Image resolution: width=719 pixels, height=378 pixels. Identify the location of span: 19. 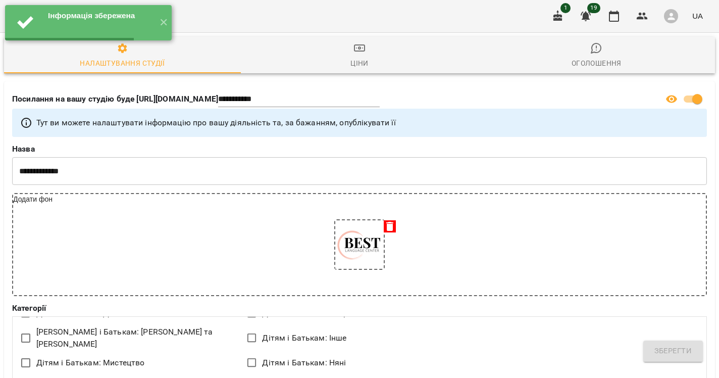
(594, 8).